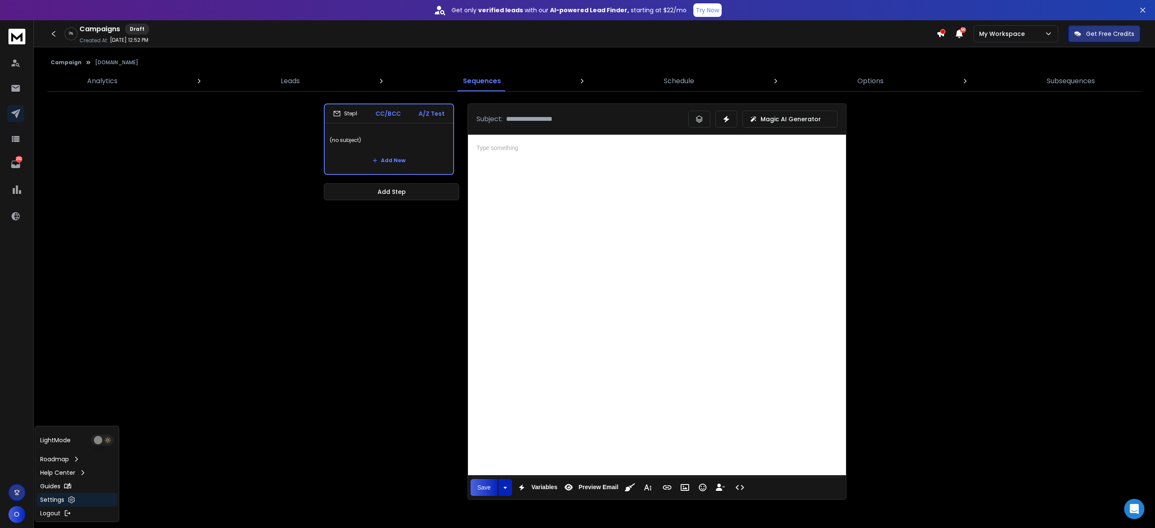 This screenshot has width=1155, height=528. What do you see at coordinates (388, 114) in the screenshot?
I see `p: CC/BCC` at bounding box center [388, 114].